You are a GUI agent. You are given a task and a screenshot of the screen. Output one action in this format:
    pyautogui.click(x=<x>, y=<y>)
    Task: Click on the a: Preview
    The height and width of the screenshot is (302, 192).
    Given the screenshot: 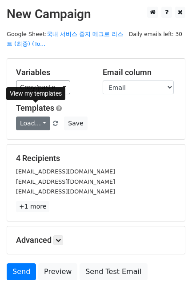 What is the action you would take?
    pyautogui.click(x=58, y=272)
    